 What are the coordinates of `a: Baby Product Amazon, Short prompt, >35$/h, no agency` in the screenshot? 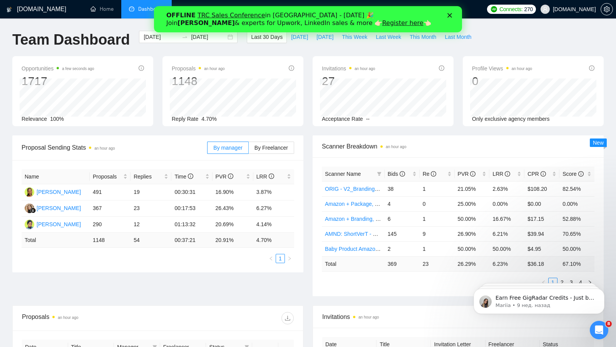 It's located at (392, 249).